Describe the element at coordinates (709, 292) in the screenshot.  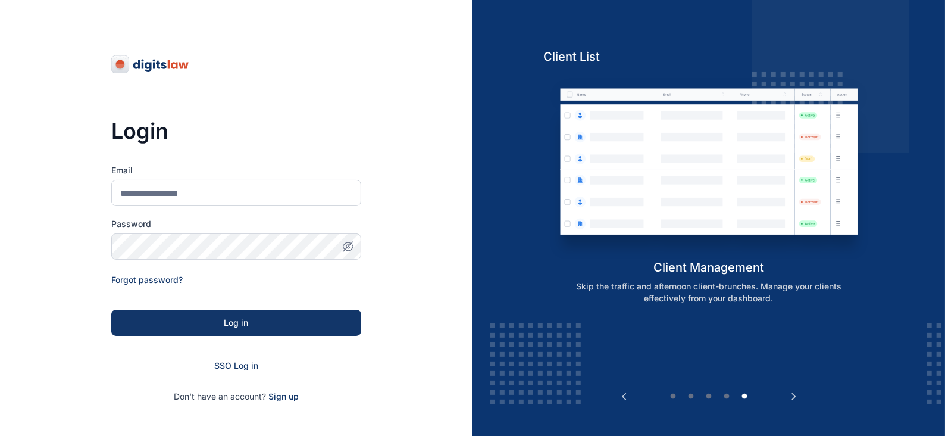
I see `p: Skip the traffic and afternoon client-brunches. Manage your clients effectively from your dashboard.` at that location.